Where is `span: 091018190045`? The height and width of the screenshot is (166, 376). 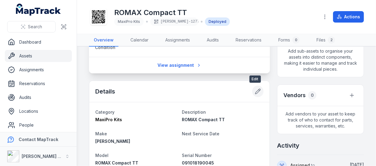
span: 091018190045 is located at coordinates (198, 163).